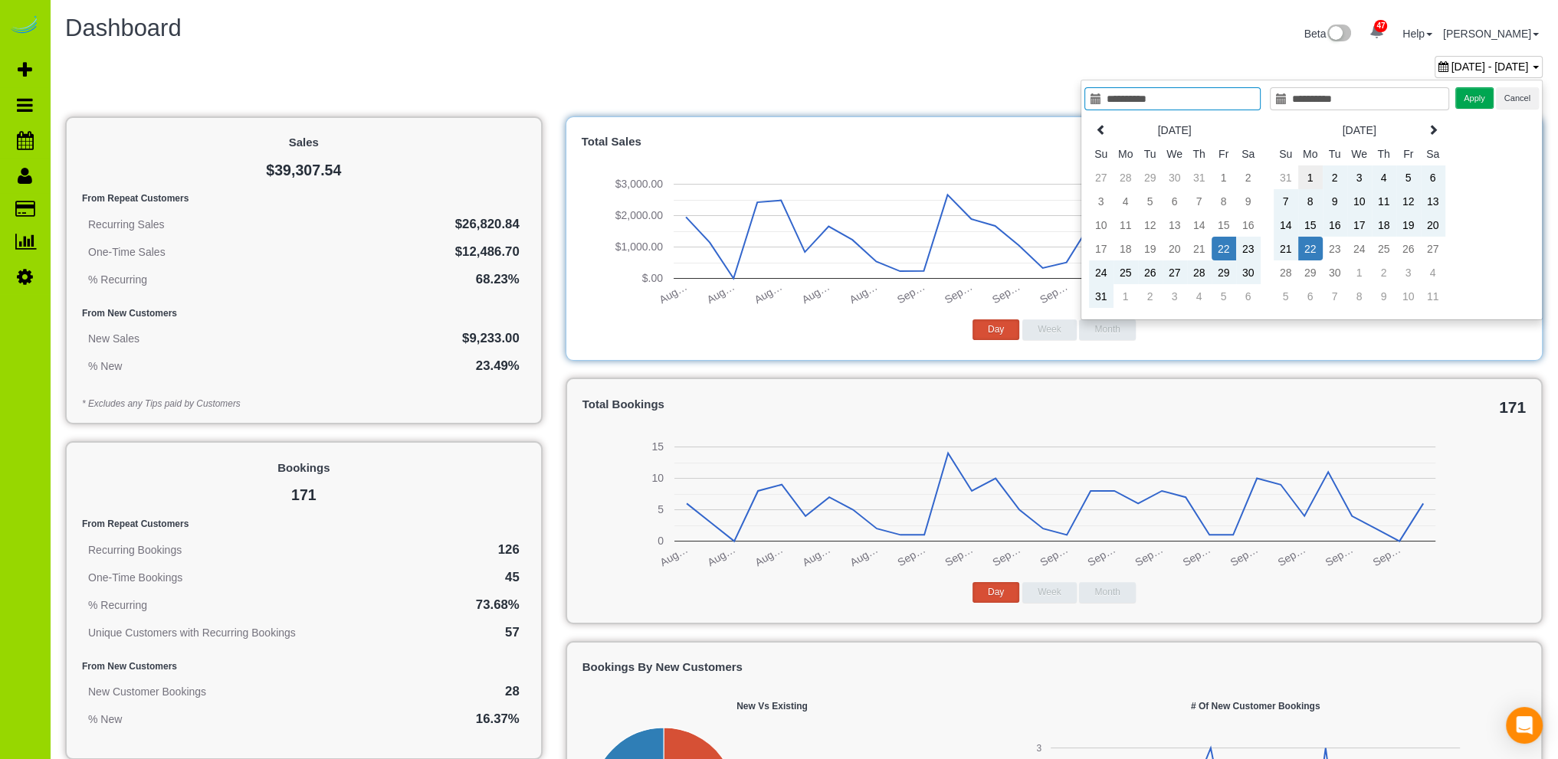  Describe the element at coordinates (423, 280) in the screenshot. I see `td: 68.23%` at that location.